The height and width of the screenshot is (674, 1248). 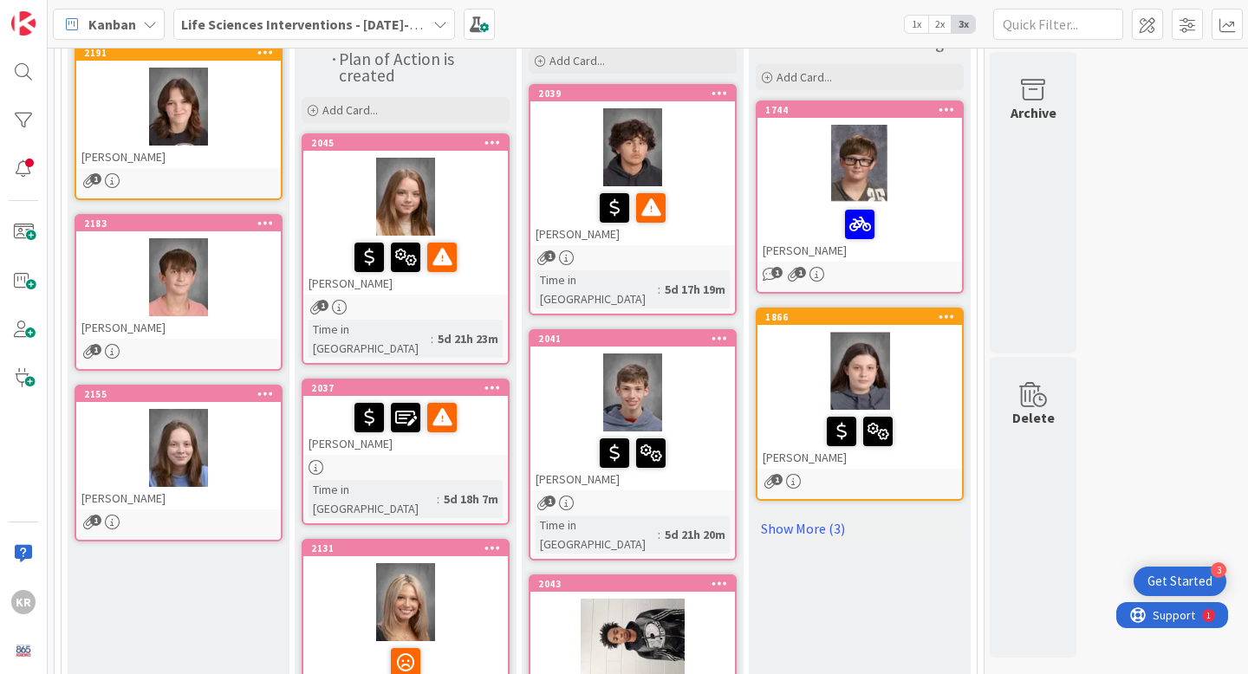 What do you see at coordinates (23, 651) in the screenshot?
I see `img: avatar` at bounding box center [23, 651].